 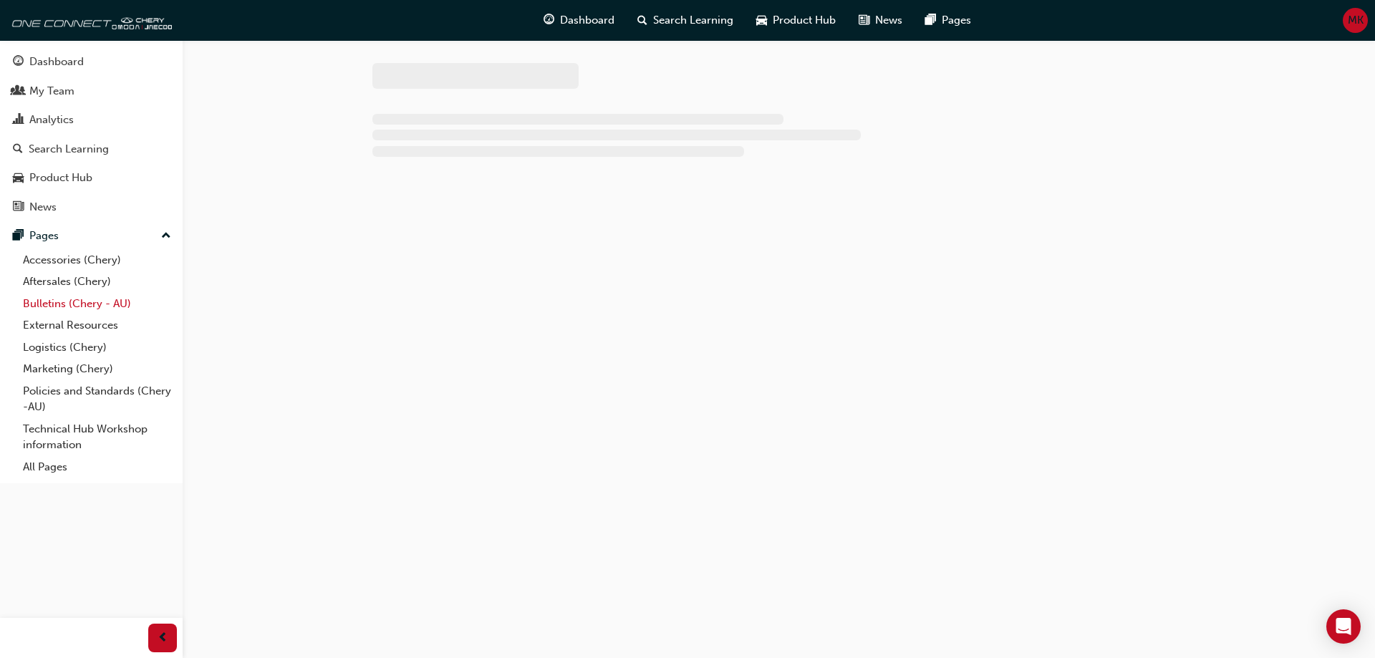 I want to click on button: Pages, so click(x=91, y=236).